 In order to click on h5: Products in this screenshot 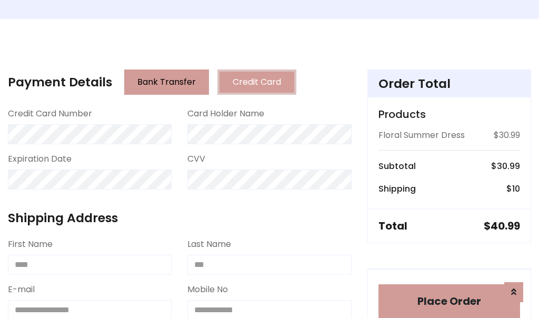, I will do `click(449, 114)`.